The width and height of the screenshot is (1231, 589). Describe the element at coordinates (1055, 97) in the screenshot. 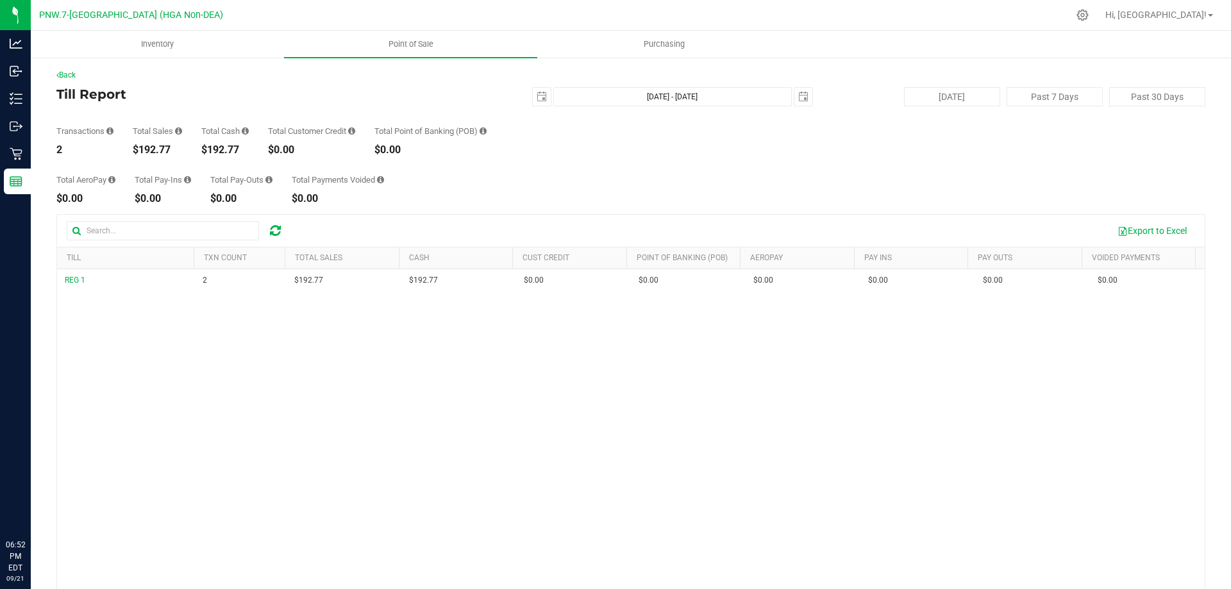

I see `button: Past 7 Days` at that location.